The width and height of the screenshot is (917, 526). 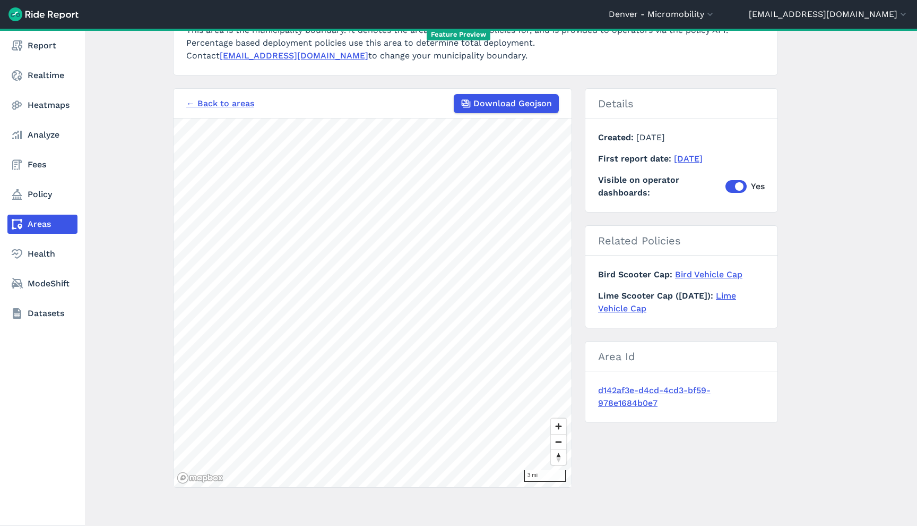 What do you see at coordinates (636, 158) in the screenshot?
I see `span: First report date` at bounding box center [636, 158].